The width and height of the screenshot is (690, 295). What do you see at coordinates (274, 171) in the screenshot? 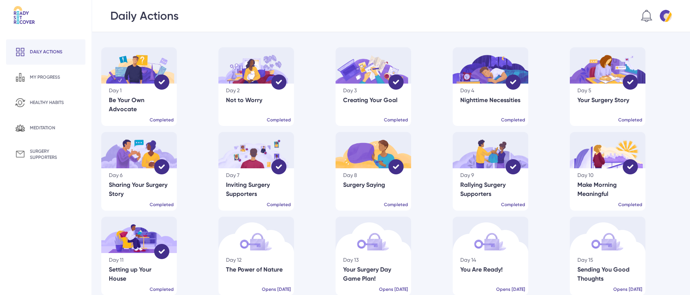
I see `a: Day7 Completed Day 7 Inviting Surgery Supporters Completed` at bounding box center [274, 171].